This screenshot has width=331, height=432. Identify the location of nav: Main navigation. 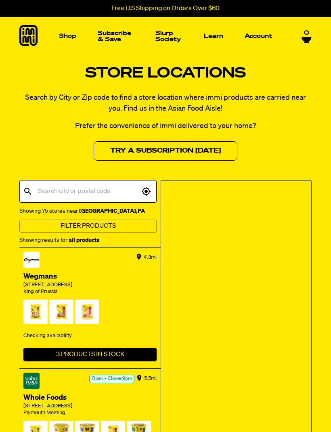
(166, 36).